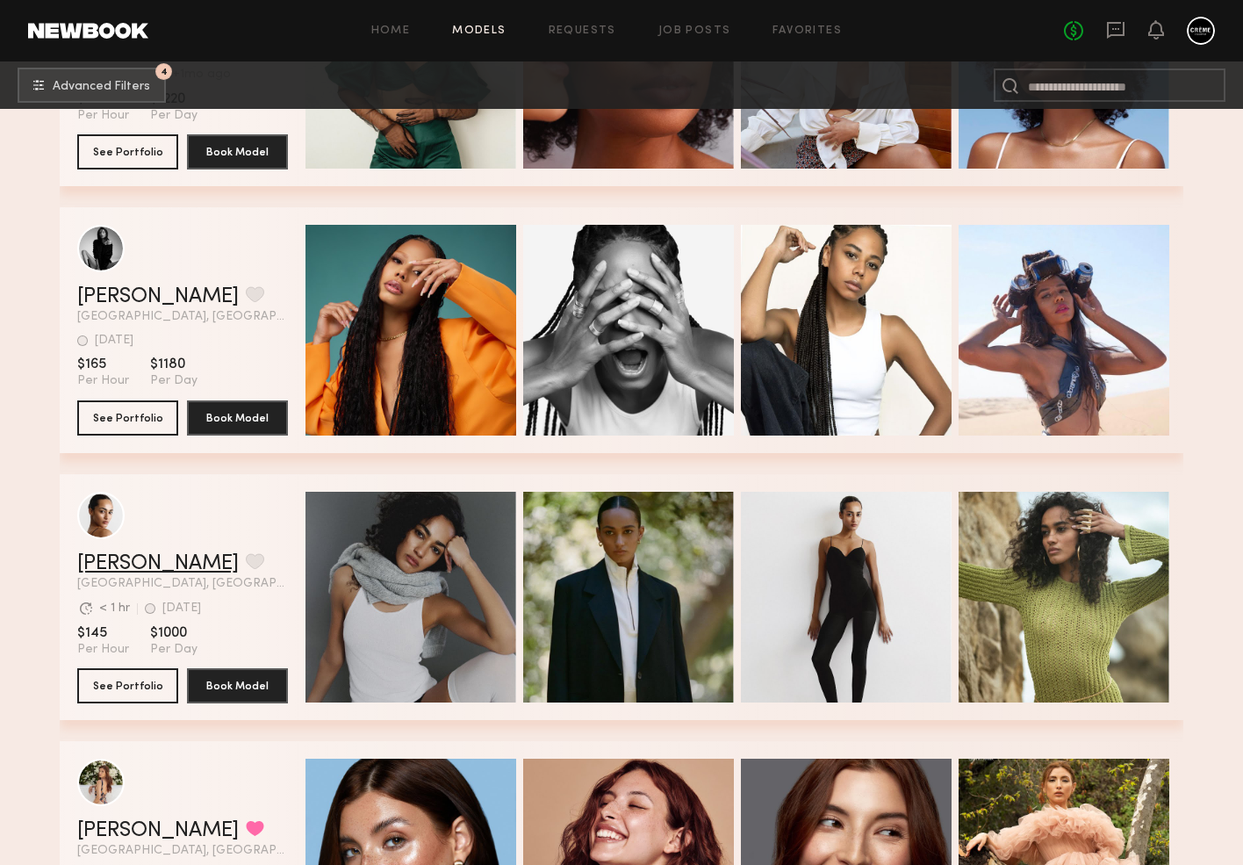 Image resolution: width=1243 pixels, height=865 pixels. Describe the element at coordinates (694, 31) in the screenshot. I see `a: Job Posts` at that location.